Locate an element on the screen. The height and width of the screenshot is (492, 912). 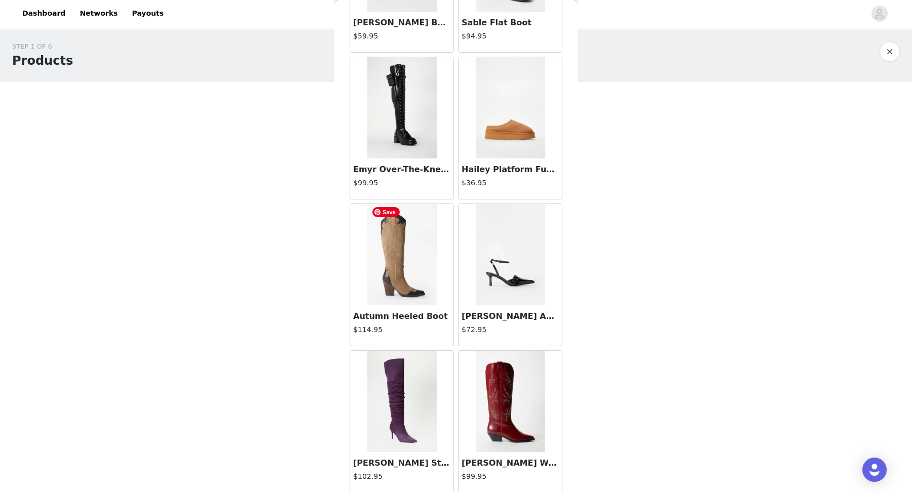
img: Autumn Heeled Boot is located at coordinates (402, 255).